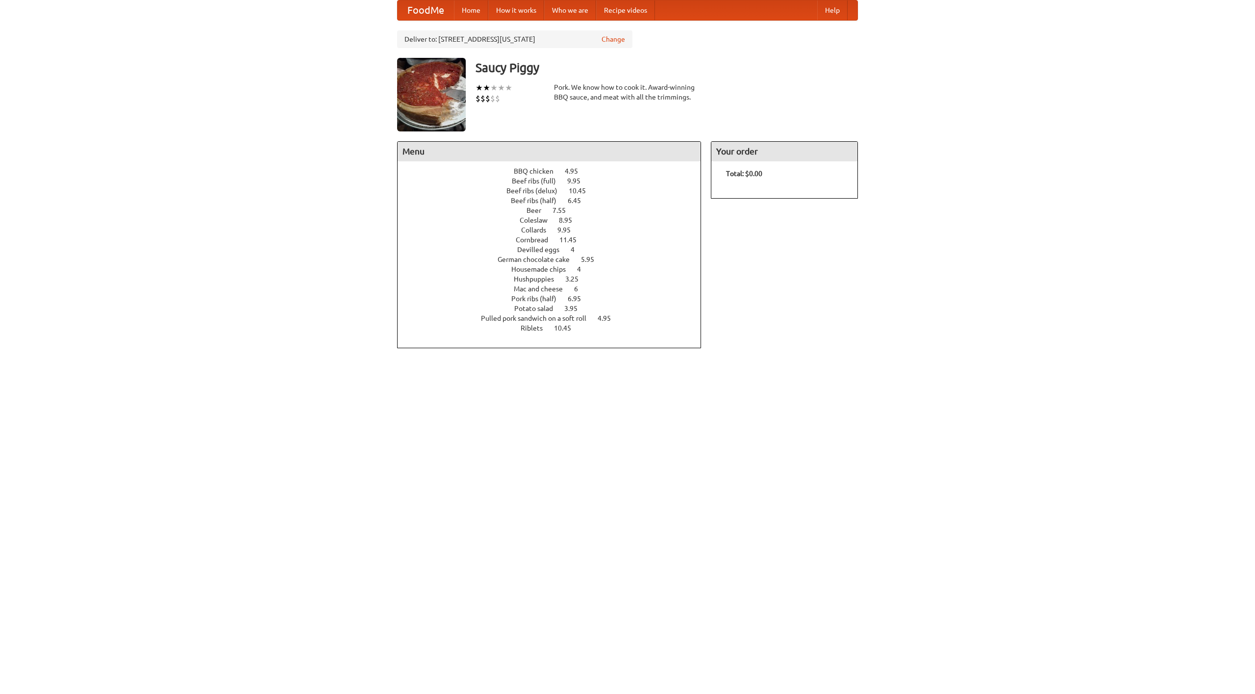 The height and width of the screenshot is (694, 1255). What do you see at coordinates (555, 210) in the screenshot?
I see `a: Beer 7.55` at bounding box center [555, 210].